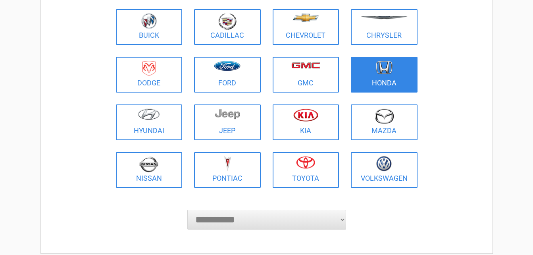 This screenshot has height=255, width=533. What do you see at coordinates (149, 114) in the screenshot?
I see `img: hyundai` at bounding box center [149, 114].